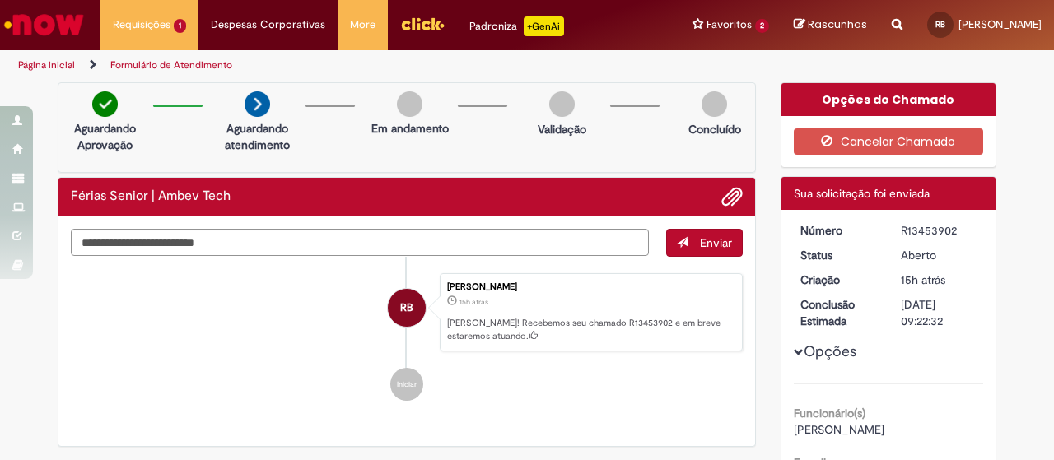  I want to click on textarea: Digite sua mensagem aqui..., so click(360, 242).